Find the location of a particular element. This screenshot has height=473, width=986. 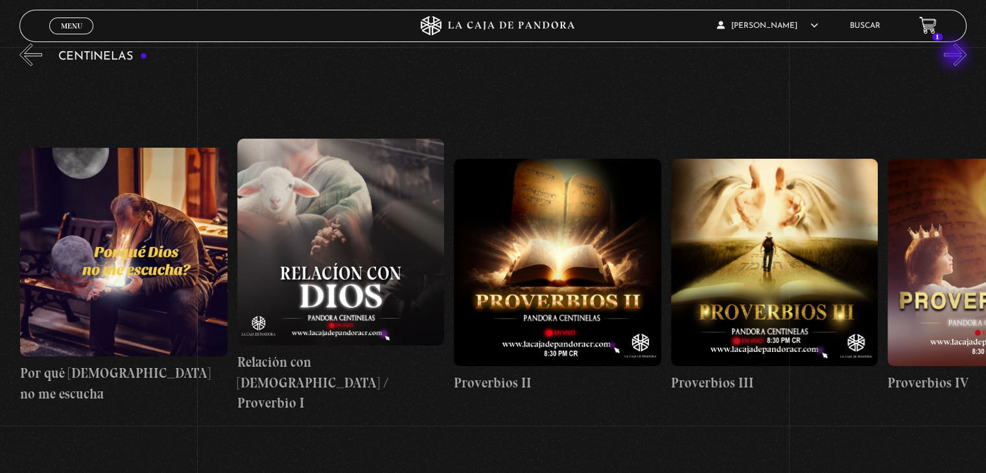

span: Menu is located at coordinates (71, 26).